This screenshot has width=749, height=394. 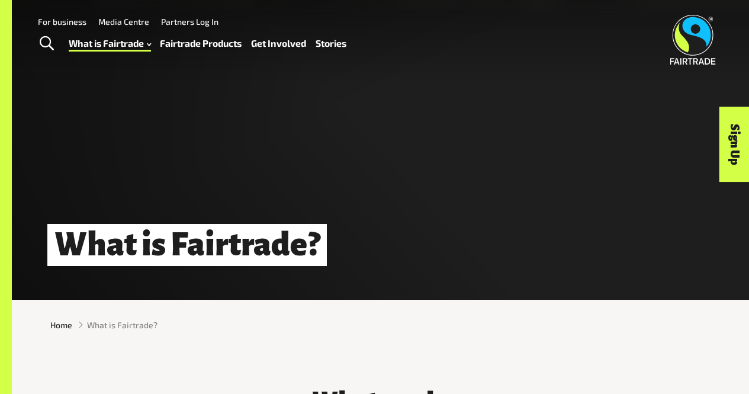 I want to click on span: What is Fairtrade?, so click(x=122, y=324).